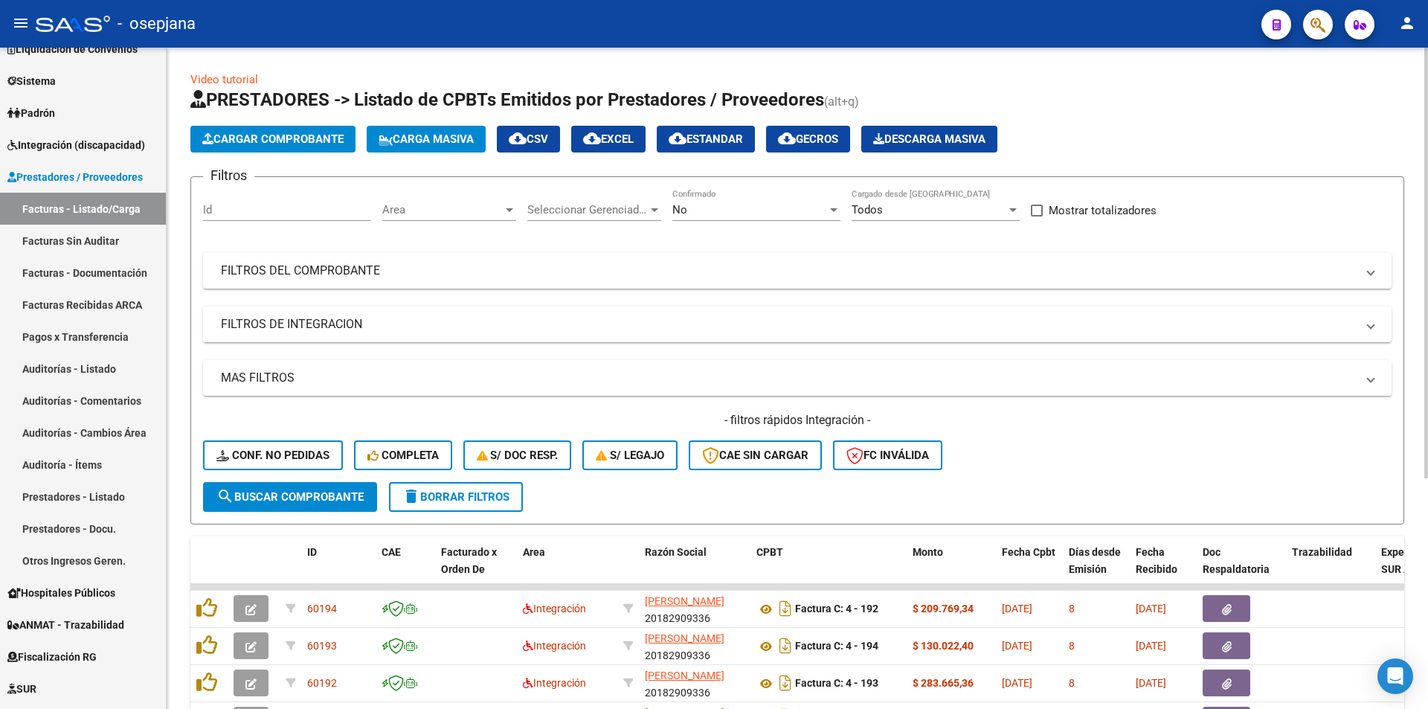 The image size is (1428, 709). Describe the element at coordinates (528, 139) in the screenshot. I see `button: CSV` at that location.